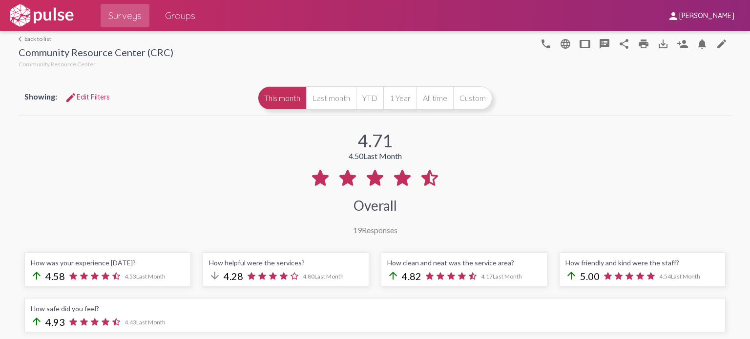 Image resolution: width=750 pixels, height=339 pixels. What do you see at coordinates (96, 39) in the screenshot?
I see `a: back to list` at bounding box center [96, 39].